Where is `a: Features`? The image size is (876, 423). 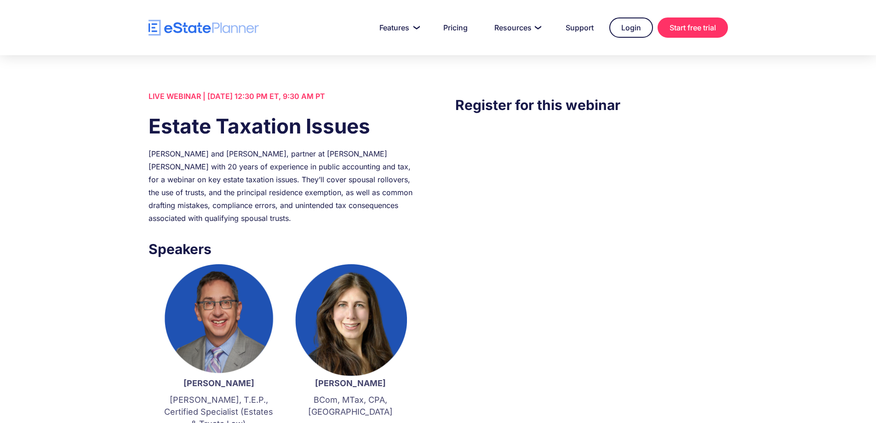
a: Features is located at coordinates (398, 28).